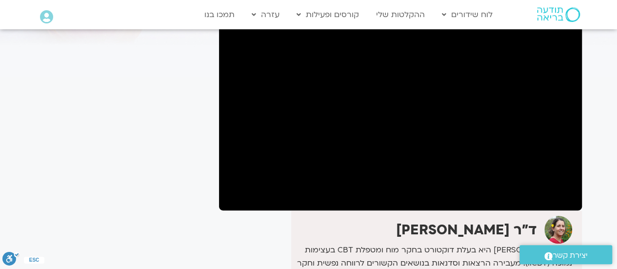 The width and height of the screenshot is (617, 269). I want to click on a: תמכו בנו, so click(219, 15).